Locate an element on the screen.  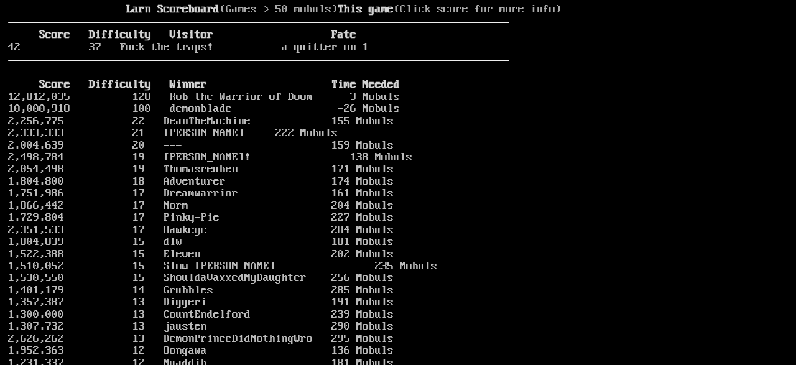
a: 1,522,388 15 Eleven 202 Mobuls is located at coordinates (201, 254).